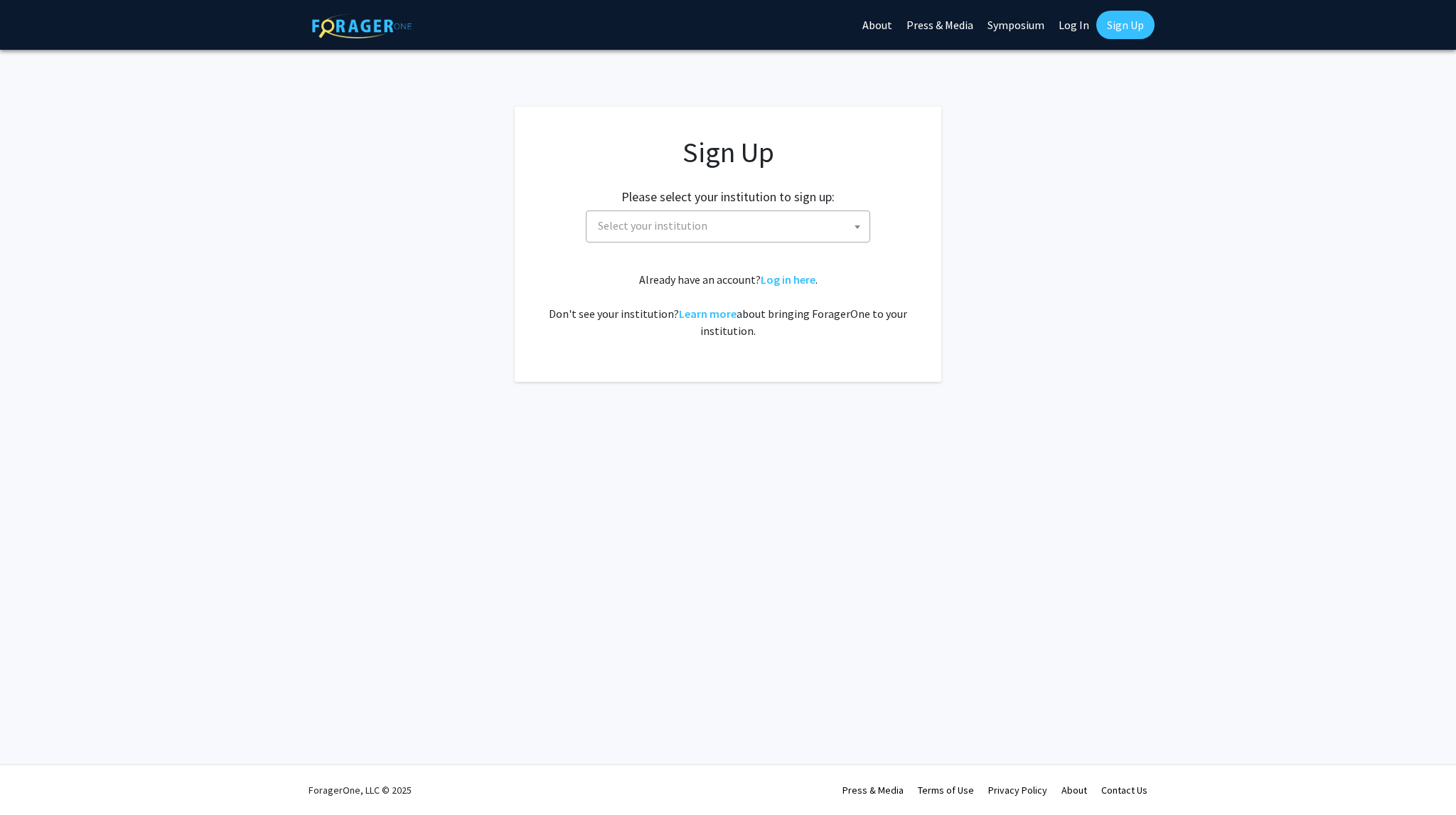 This screenshot has width=1456, height=815. Describe the element at coordinates (362, 26) in the screenshot. I see `img: ForagerOne Logo` at that location.